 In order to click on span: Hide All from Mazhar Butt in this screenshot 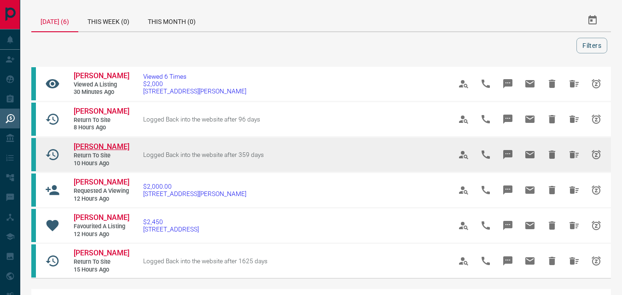, I will do `click(574, 155)`.